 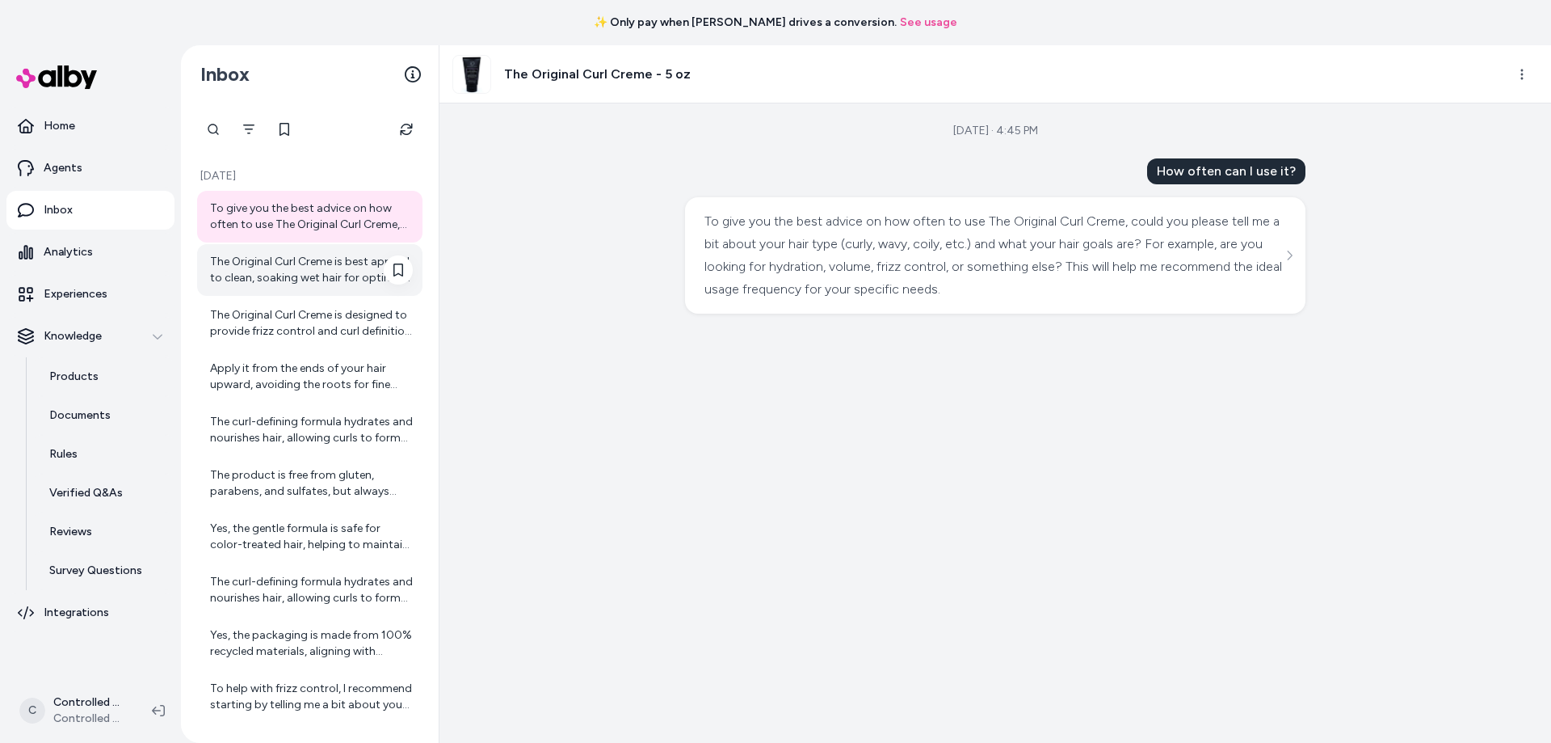 What do you see at coordinates (311, 270) in the screenshot?
I see `div: The Original Curl Creme is best applied to clean, soaking wet hair for optimal results. Applying ...` at bounding box center [311, 270].